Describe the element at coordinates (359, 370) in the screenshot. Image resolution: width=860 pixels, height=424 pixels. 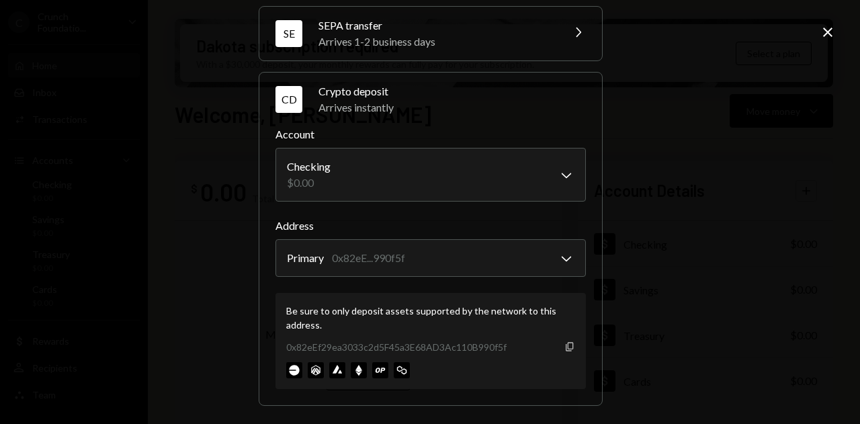
I see `img: ethereum-mainnet` at that location.